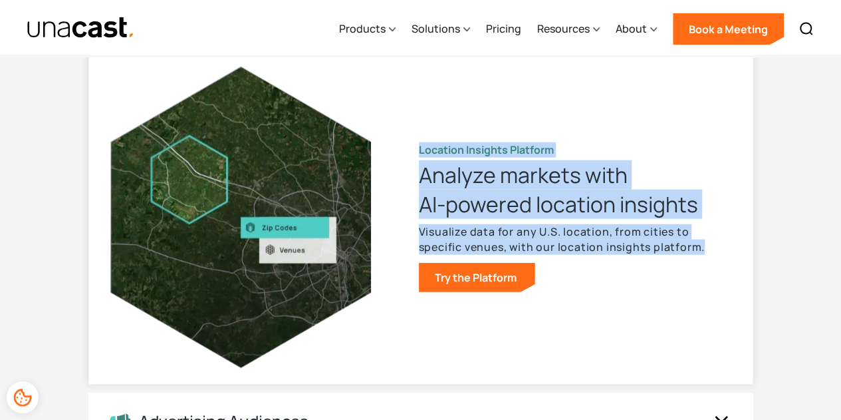 The image size is (841, 420). Describe the element at coordinates (486, 150) in the screenshot. I see `strong: Location Insights Platform` at that location.